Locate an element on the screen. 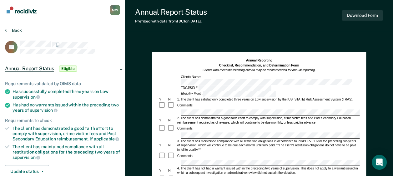  em: Clients who meet the following criteria may be recommended for annual reporting. is located at coordinates (258, 70).